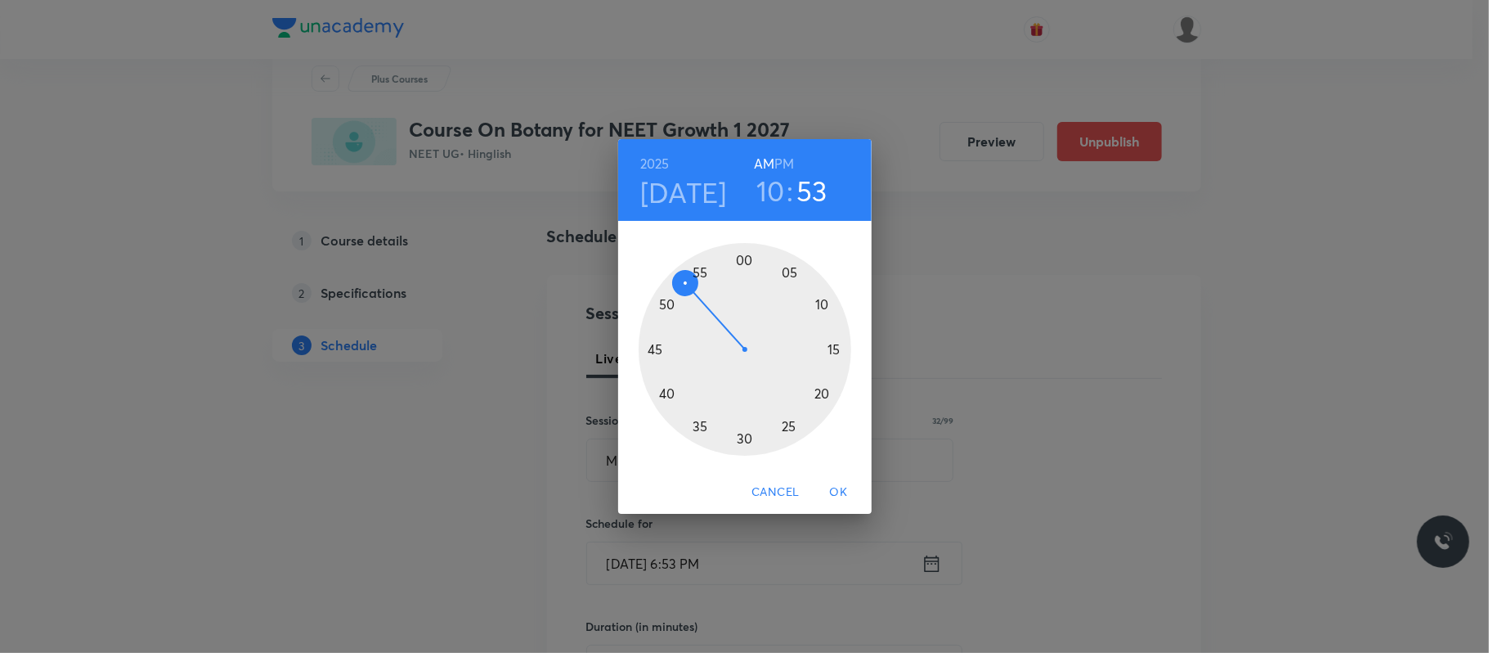 The image size is (1489, 653). Describe the element at coordinates (784, 164) in the screenshot. I see `button: PM` at that location.